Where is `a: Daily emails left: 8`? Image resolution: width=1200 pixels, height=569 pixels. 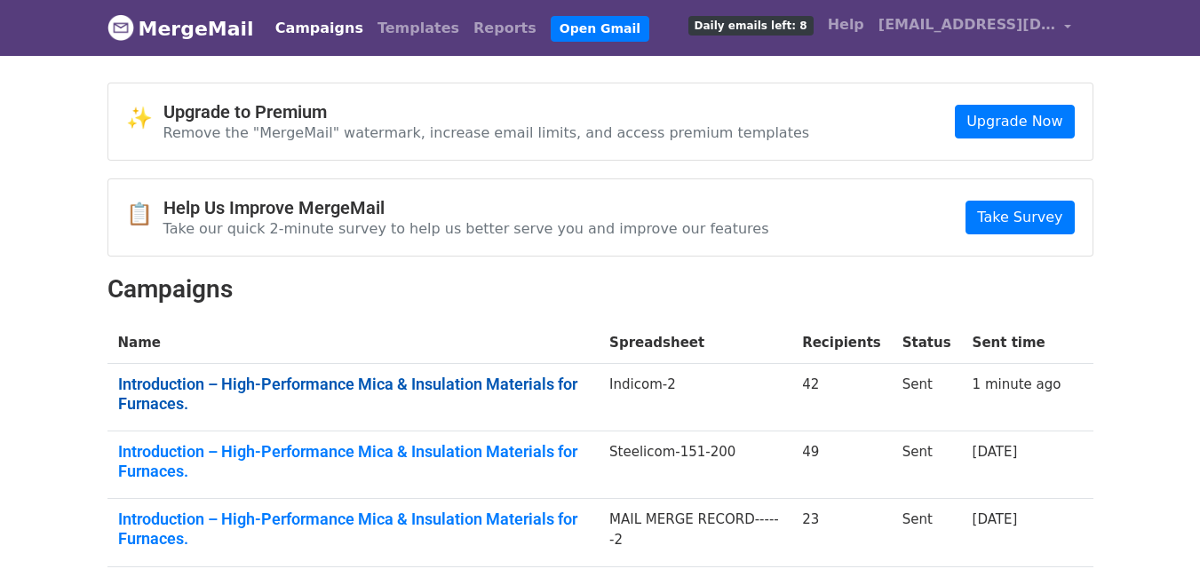 a: Daily emails left: 8 is located at coordinates (751, 25).